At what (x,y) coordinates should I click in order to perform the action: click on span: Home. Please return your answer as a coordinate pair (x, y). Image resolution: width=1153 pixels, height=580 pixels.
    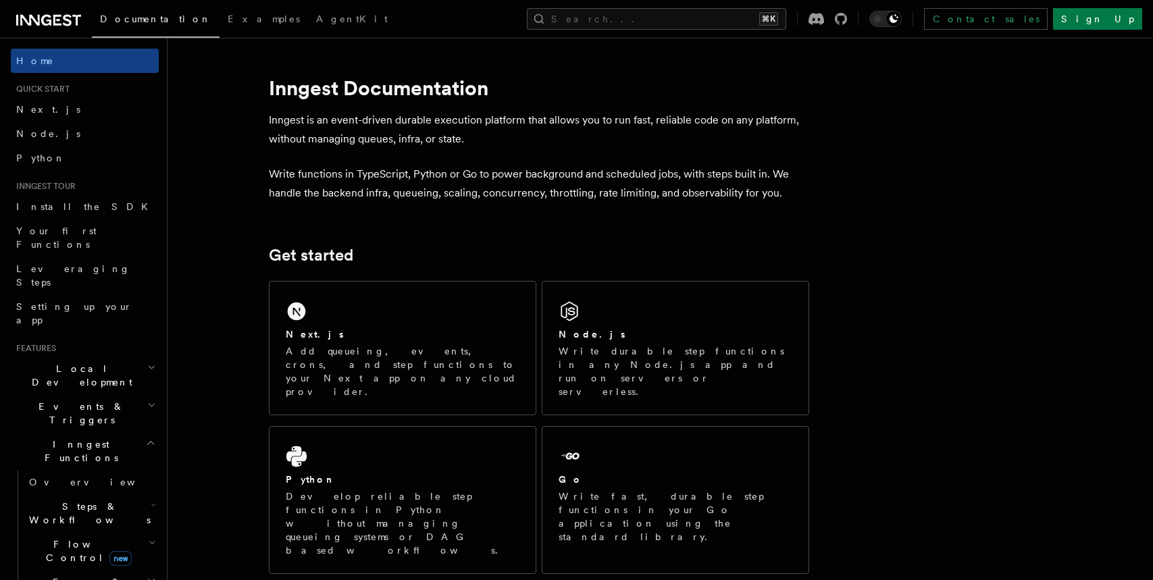
    Looking at the image, I should click on (35, 61).